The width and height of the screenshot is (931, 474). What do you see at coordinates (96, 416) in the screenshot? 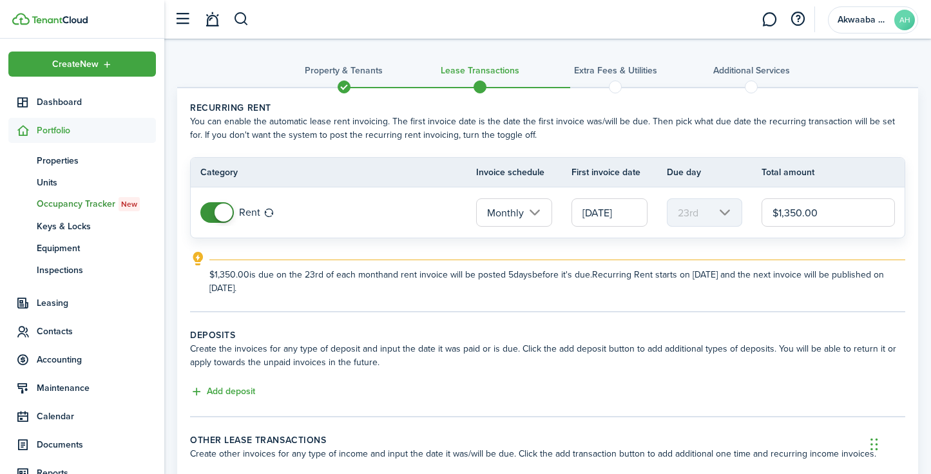
I see `span: Calendar` at bounding box center [96, 416].